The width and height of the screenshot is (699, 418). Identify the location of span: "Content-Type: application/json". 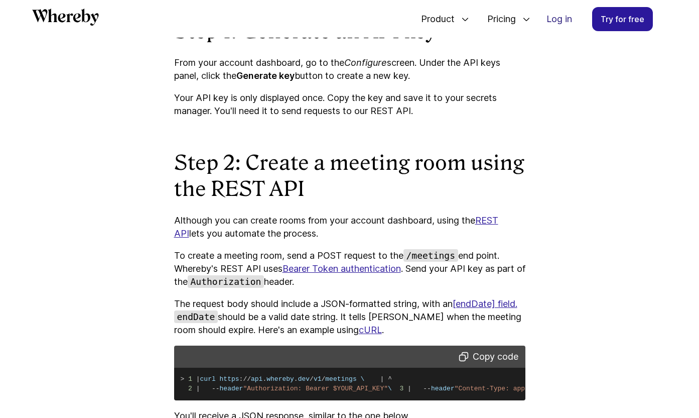
(517, 388).